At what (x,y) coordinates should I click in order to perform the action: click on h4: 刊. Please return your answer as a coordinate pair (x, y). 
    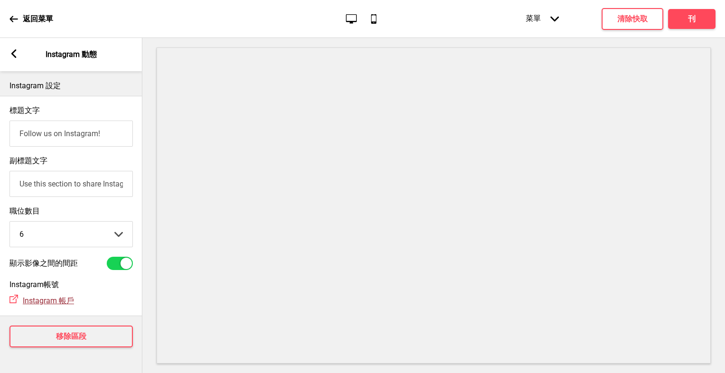
    Looking at the image, I should click on (692, 19).